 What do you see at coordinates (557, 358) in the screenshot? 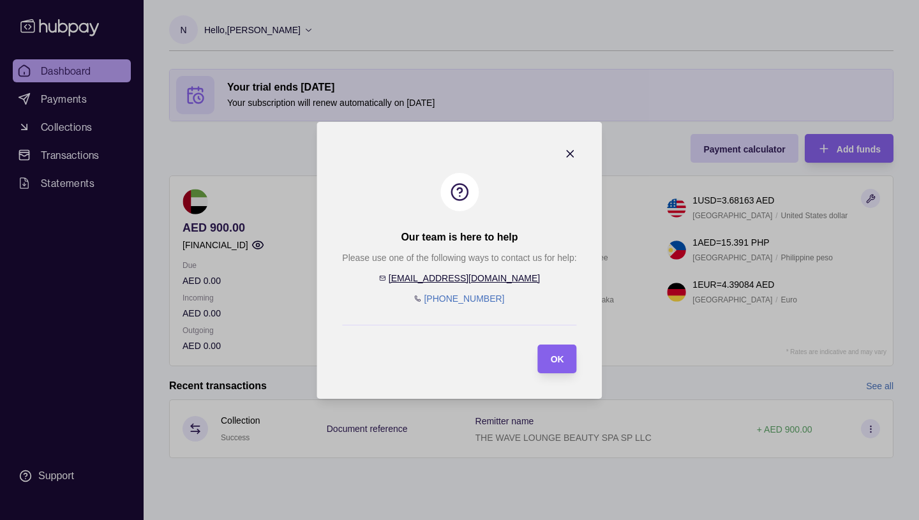
I see `button: OK` at bounding box center [557, 358].